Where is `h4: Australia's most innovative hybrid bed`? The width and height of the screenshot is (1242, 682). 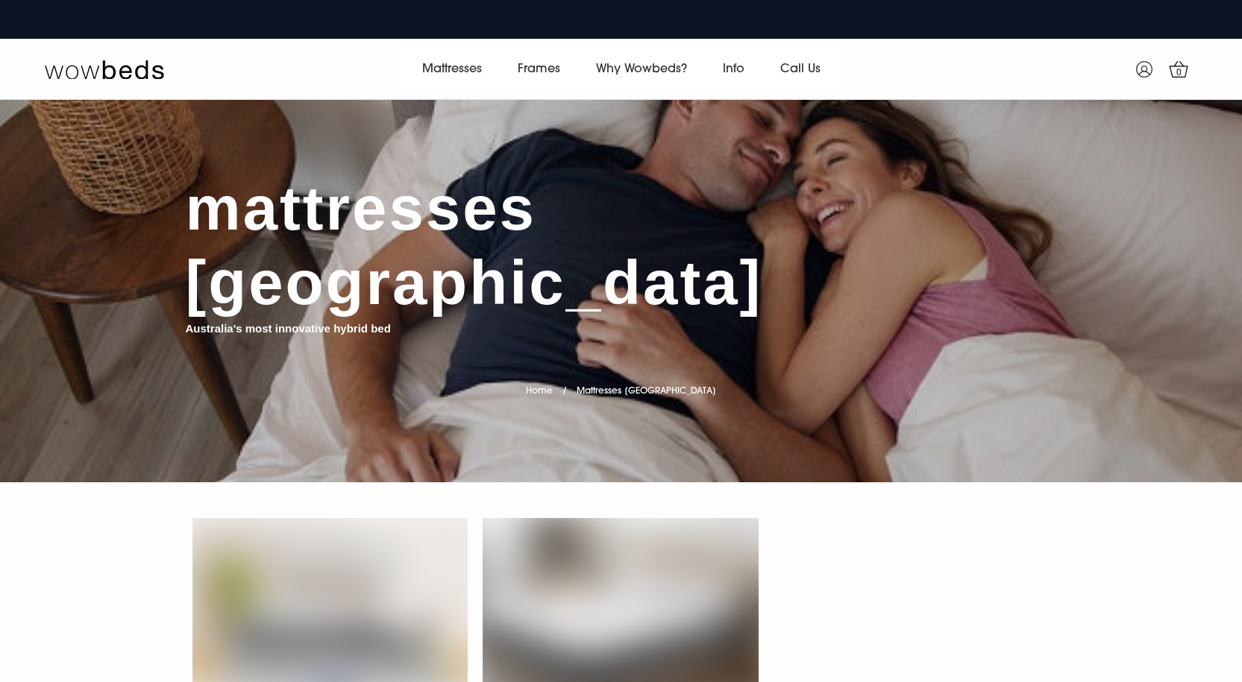
h4: Australia's most innovative hybrid bed is located at coordinates (288, 329).